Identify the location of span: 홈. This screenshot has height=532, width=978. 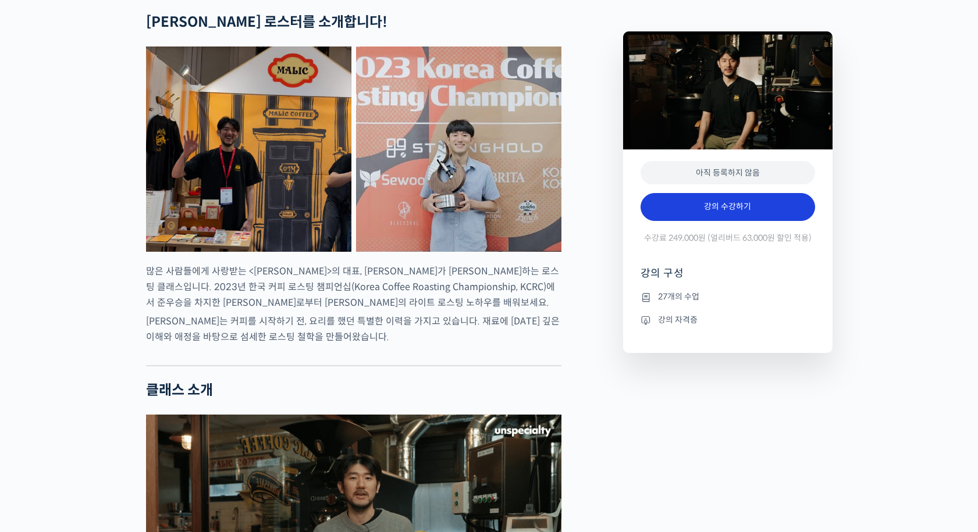
(40, 391).